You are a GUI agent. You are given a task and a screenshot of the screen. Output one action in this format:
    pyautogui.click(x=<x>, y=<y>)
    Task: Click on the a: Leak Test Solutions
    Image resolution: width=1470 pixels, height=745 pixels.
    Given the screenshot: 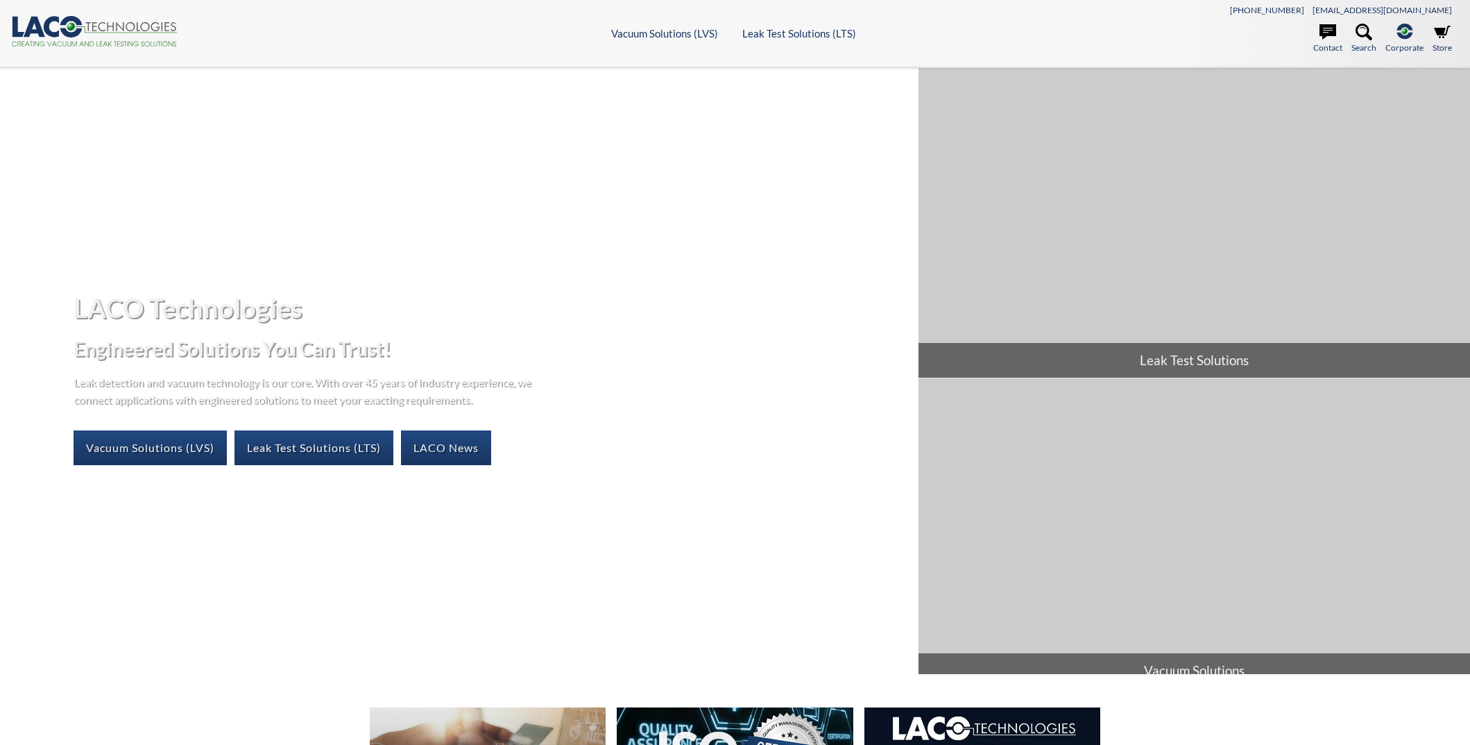 What is the action you would take?
    pyautogui.click(x=1194, y=223)
    